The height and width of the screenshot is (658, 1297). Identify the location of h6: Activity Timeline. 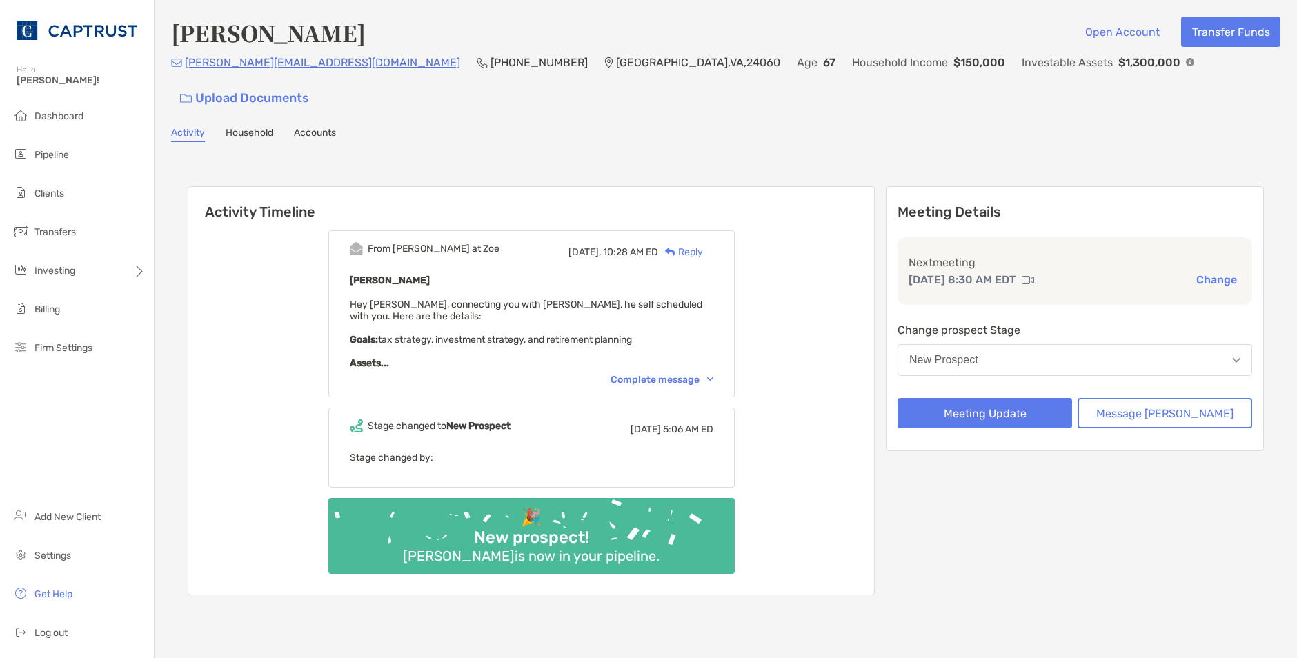
(531, 204).